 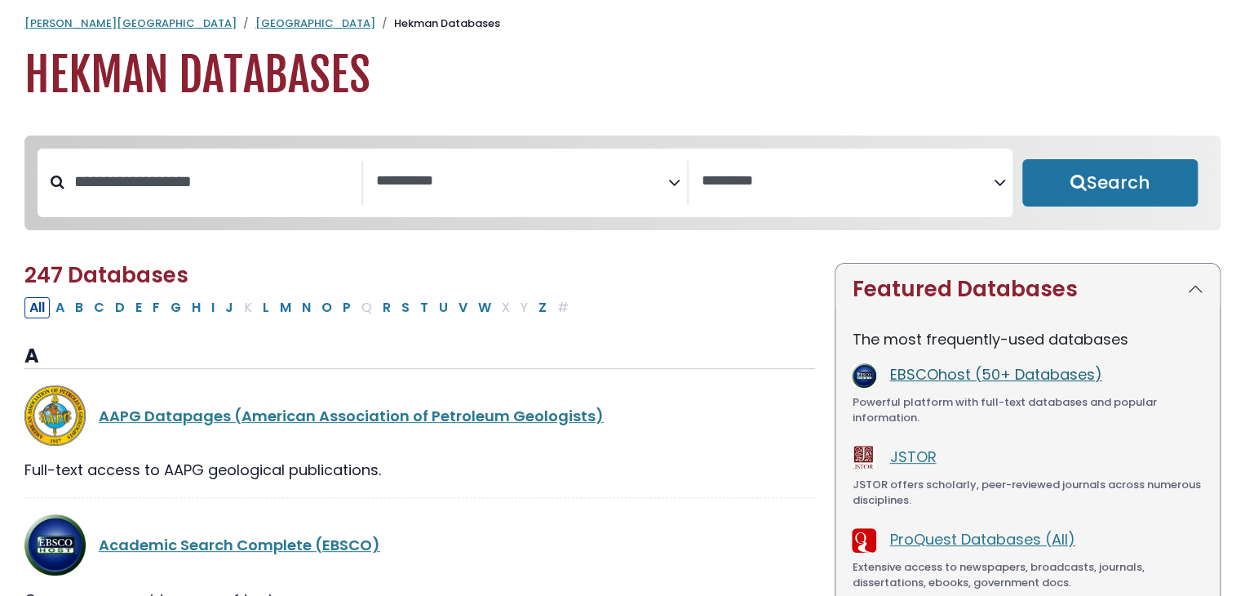 I want to click on button: Filter Results I, so click(x=213, y=308).